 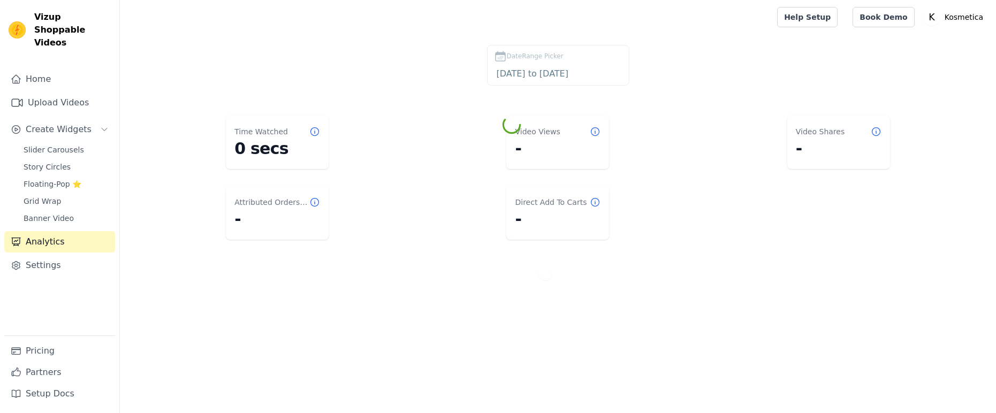 What do you see at coordinates (59, 242) in the screenshot?
I see `a: Analytics` at bounding box center [59, 242].